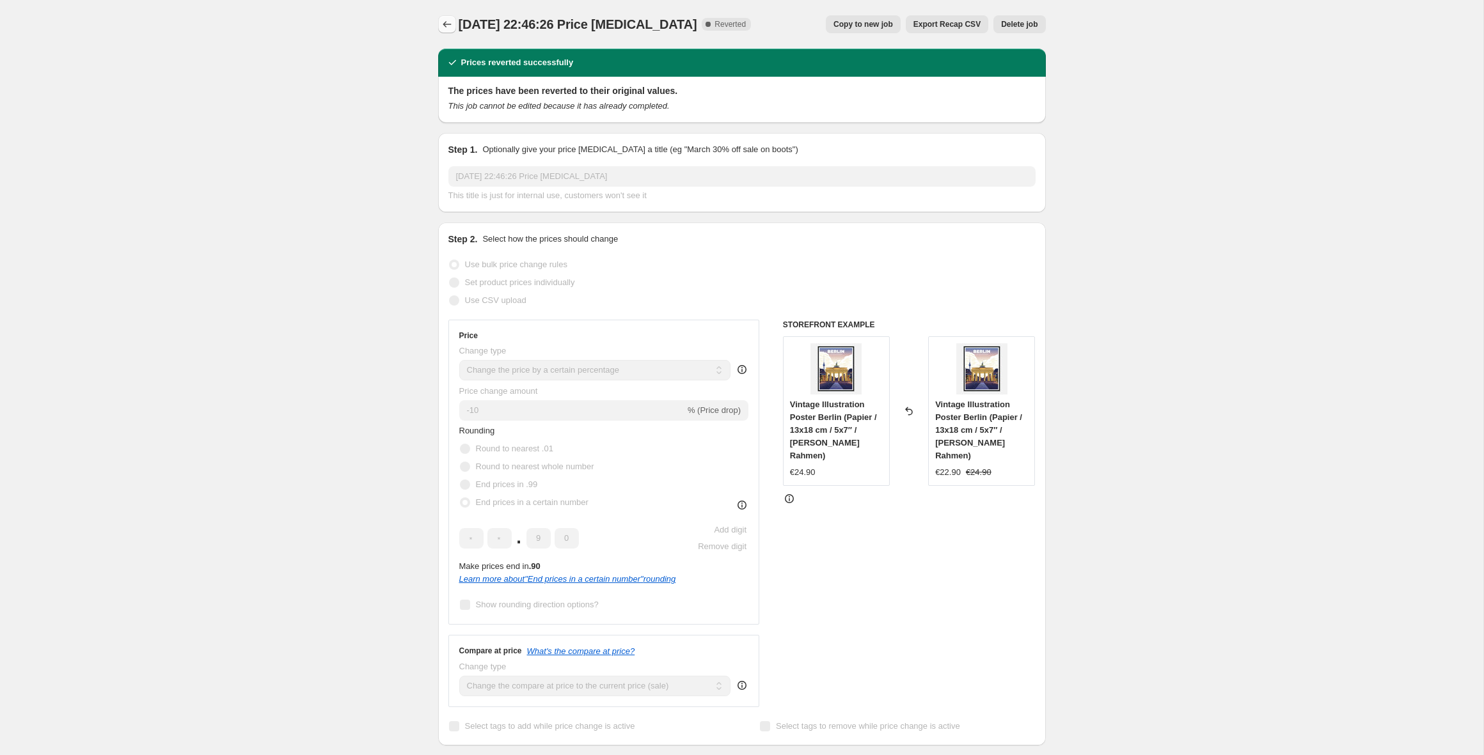 This screenshot has width=1484, height=755. I want to click on span: End prices in a certain number, so click(532, 502).